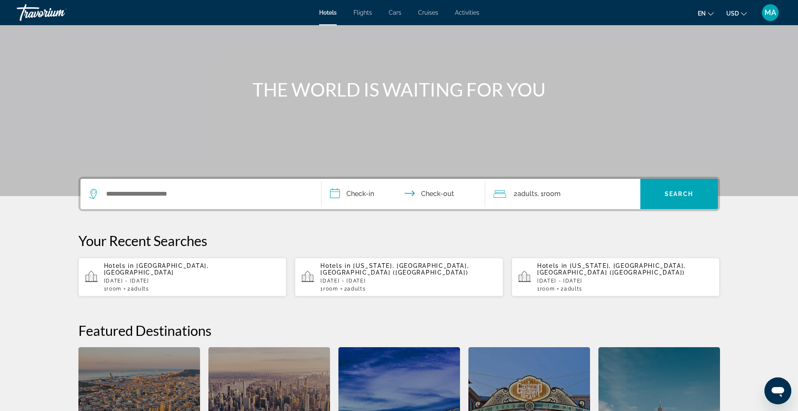 The width and height of the screenshot is (798, 411). What do you see at coordinates (59, 13) in the screenshot?
I see `a: Travorium` at bounding box center [59, 13].